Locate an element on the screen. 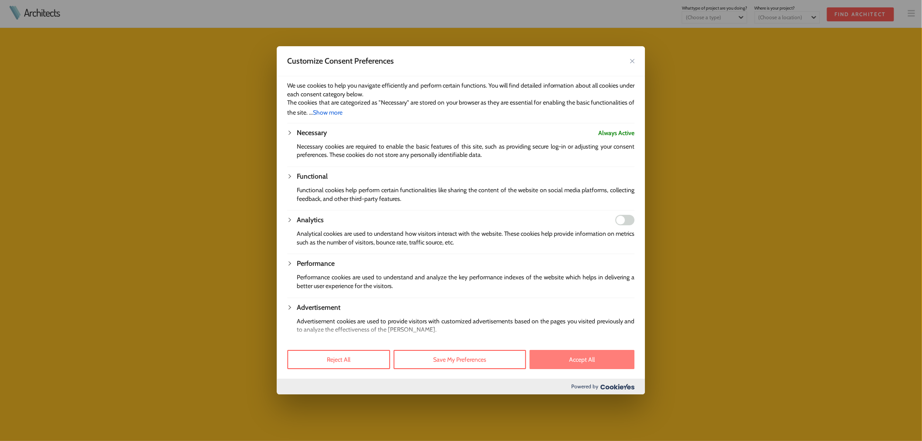 Image resolution: width=922 pixels, height=441 pixels. button: Close is located at coordinates (633, 61).